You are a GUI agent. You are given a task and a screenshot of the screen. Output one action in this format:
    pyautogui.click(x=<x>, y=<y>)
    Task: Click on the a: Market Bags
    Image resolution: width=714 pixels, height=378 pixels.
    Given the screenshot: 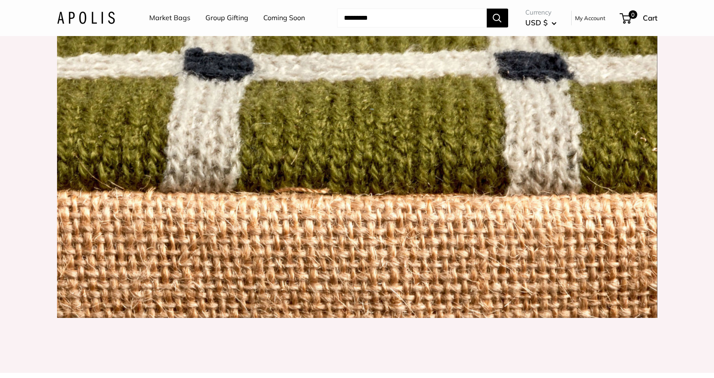 What is the action you would take?
    pyautogui.click(x=170, y=18)
    